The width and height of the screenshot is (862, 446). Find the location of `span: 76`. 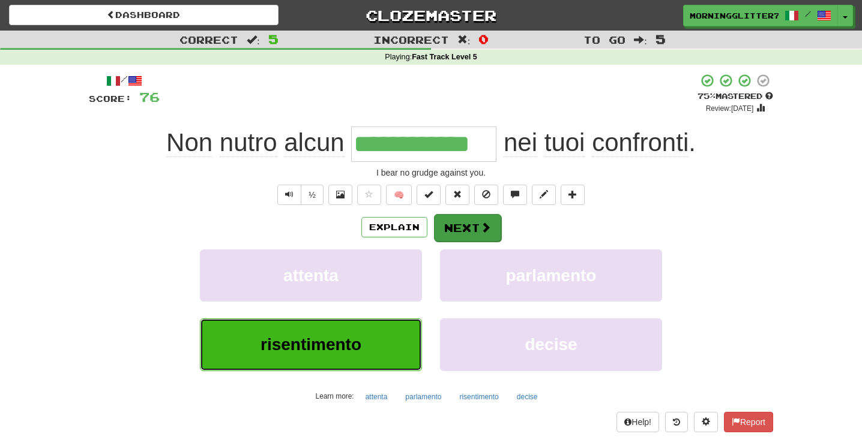

span: 76 is located at coordinates (149, 97).